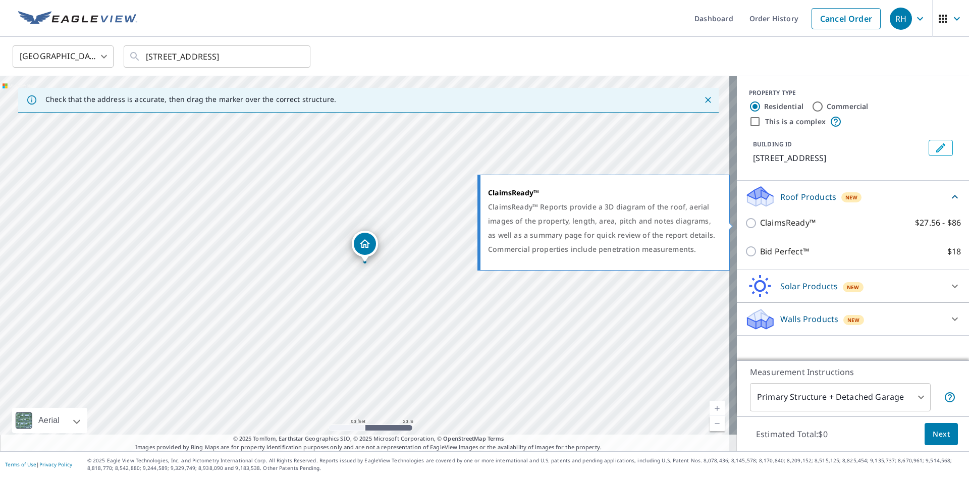 Image resolution: width=969 pixels, height=477 pixels. Describe the element at coordinates (784, 107) in the screenshot. I see `label: Residential` at that location.